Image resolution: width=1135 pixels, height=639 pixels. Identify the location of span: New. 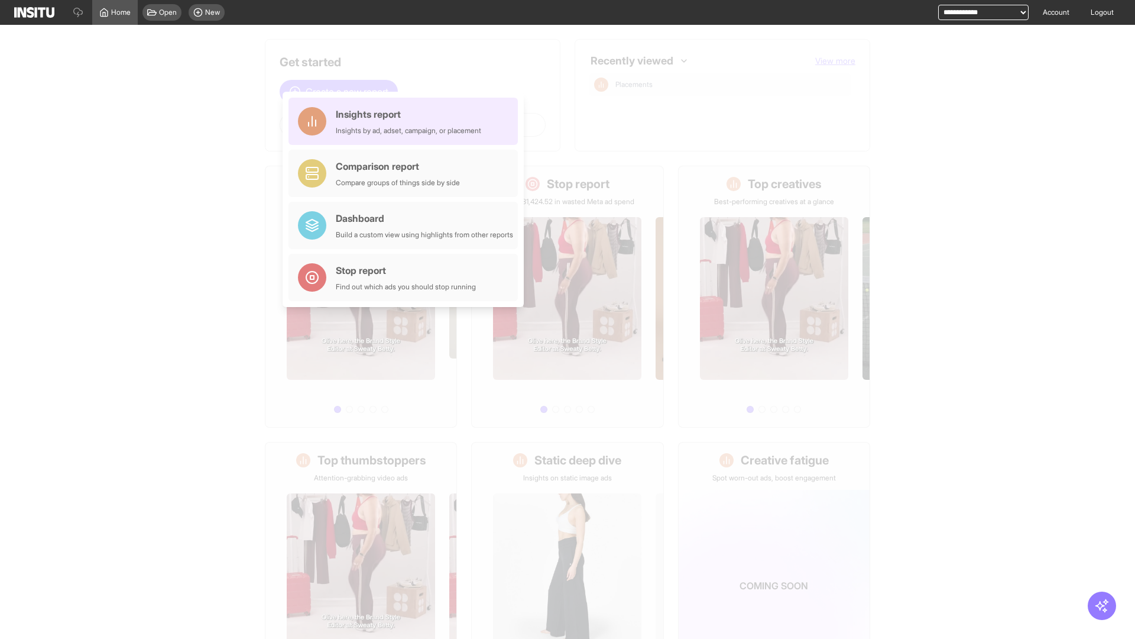
(212, 12).